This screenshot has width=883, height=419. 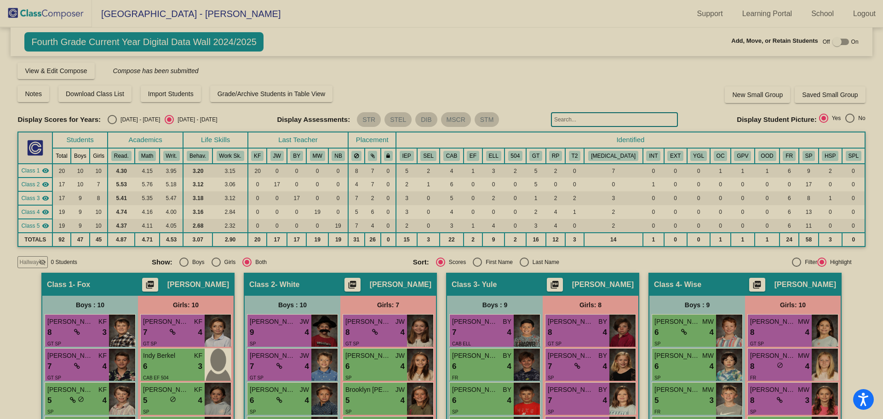 I want to click on button: KF, so click(x=257, y=156).